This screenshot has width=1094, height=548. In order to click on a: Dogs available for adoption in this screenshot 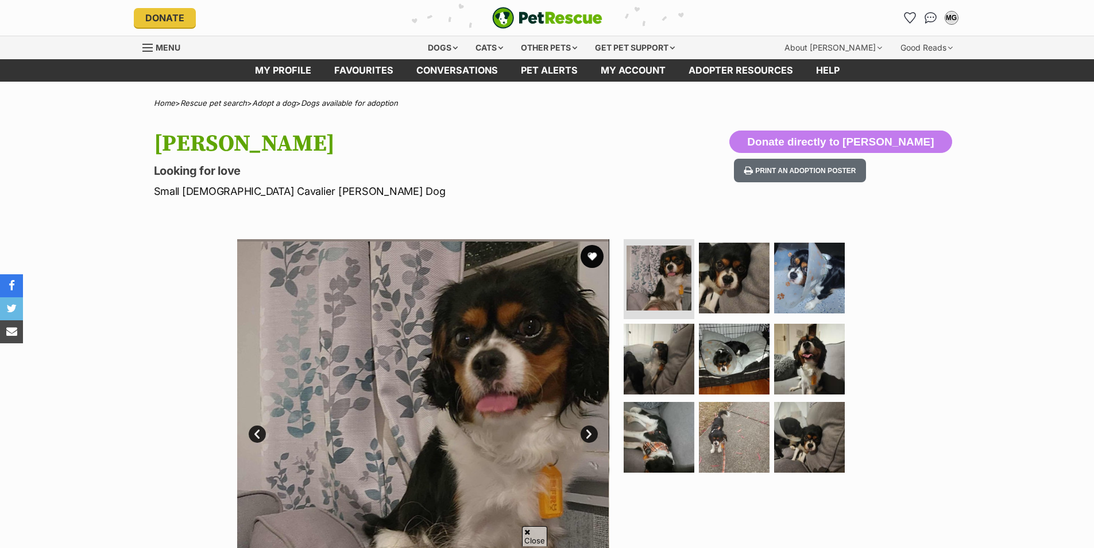, I will do `click(349, 103)`.